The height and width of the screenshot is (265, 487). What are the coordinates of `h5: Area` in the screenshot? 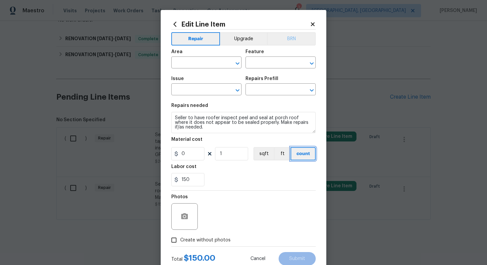 It's located at (177, 52).